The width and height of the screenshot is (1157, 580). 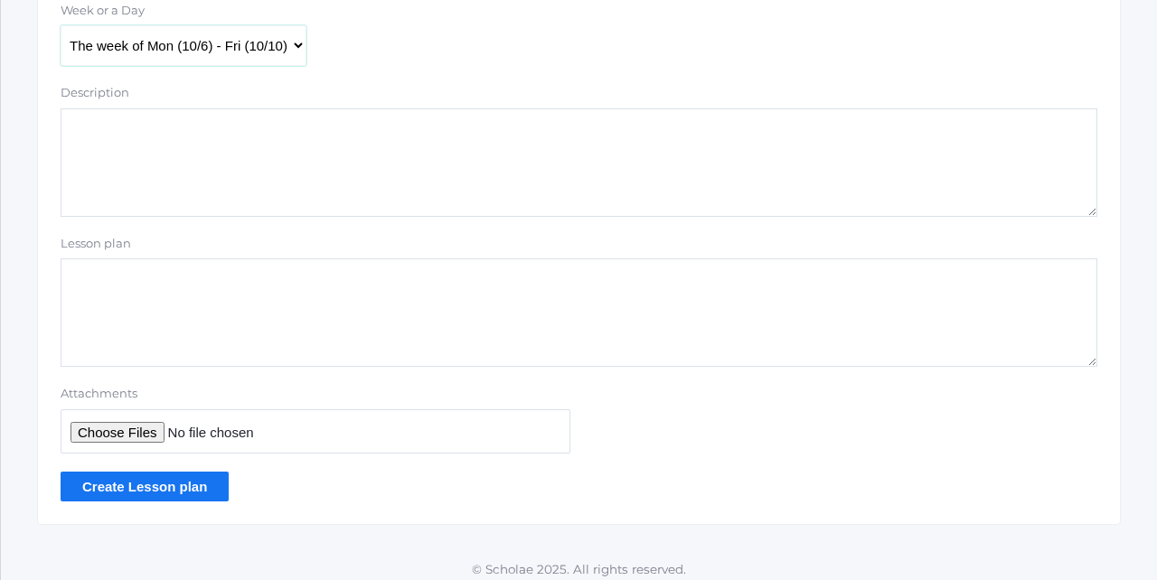 I want to click on label: Description, so click(x=95, y=93).